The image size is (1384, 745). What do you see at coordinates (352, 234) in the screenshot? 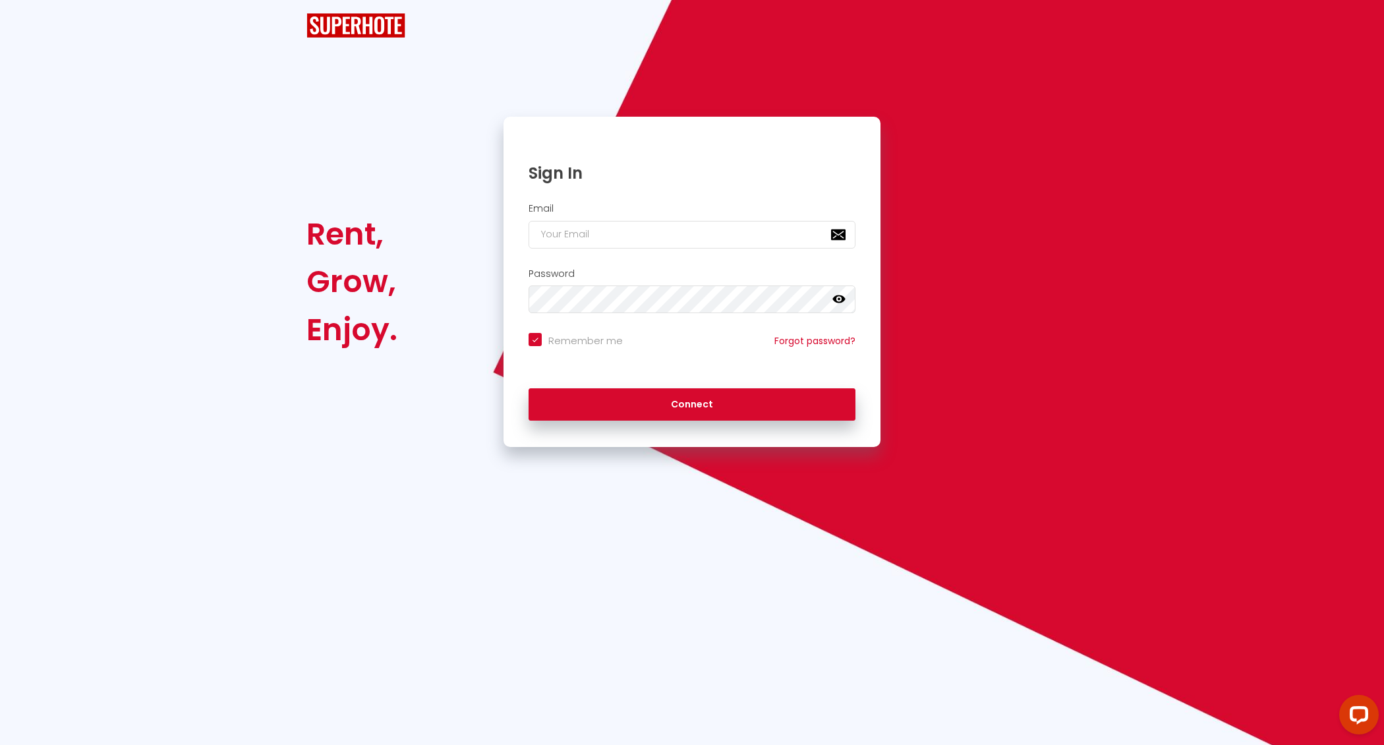
I see `div: Rent,` at bounding box center [352, 234].